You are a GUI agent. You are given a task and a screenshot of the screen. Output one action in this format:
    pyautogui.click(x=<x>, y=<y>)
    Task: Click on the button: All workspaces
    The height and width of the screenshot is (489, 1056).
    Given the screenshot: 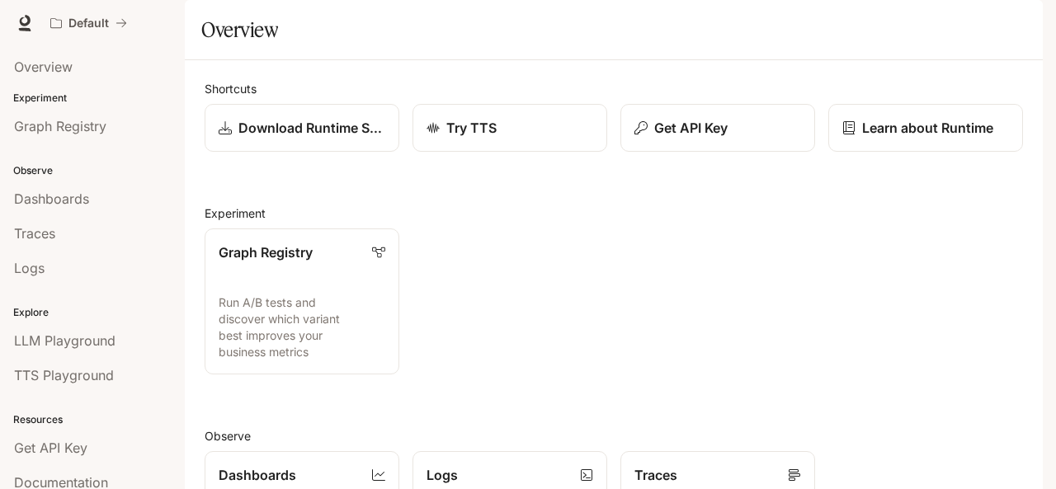 What is the action you would take?
    pyautogui.click(x=88, y=23)
    